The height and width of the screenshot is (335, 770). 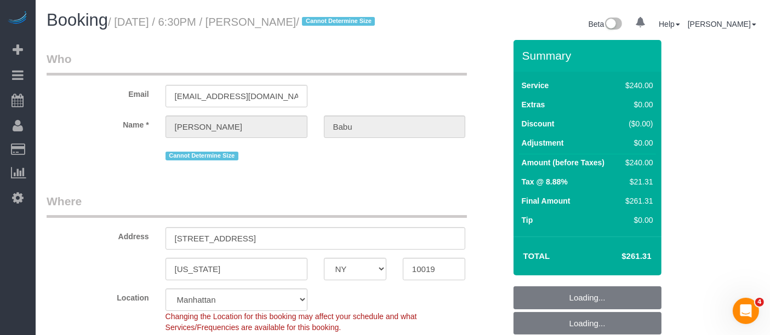 What do you see at coordinates (544, 182) in the screenshot?
I see `label: Tax @ 8.88%` at bounding box center [544, 182].